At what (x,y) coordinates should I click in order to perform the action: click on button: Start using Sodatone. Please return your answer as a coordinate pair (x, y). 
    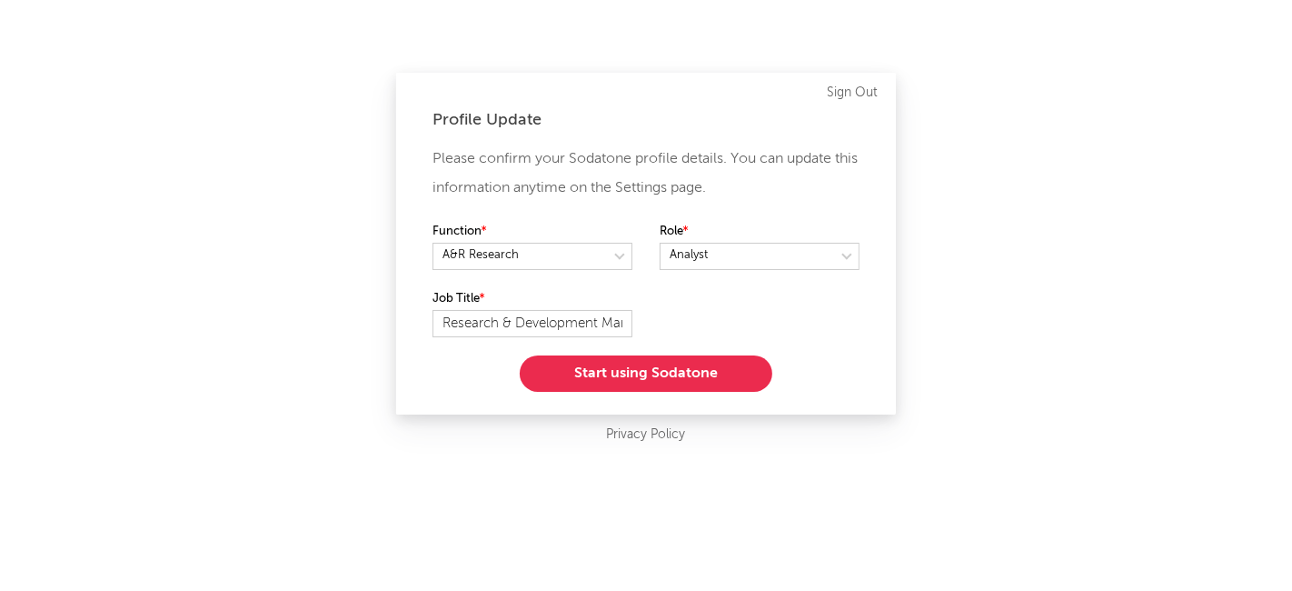
    Looking at the image, I should click on (646, 374).